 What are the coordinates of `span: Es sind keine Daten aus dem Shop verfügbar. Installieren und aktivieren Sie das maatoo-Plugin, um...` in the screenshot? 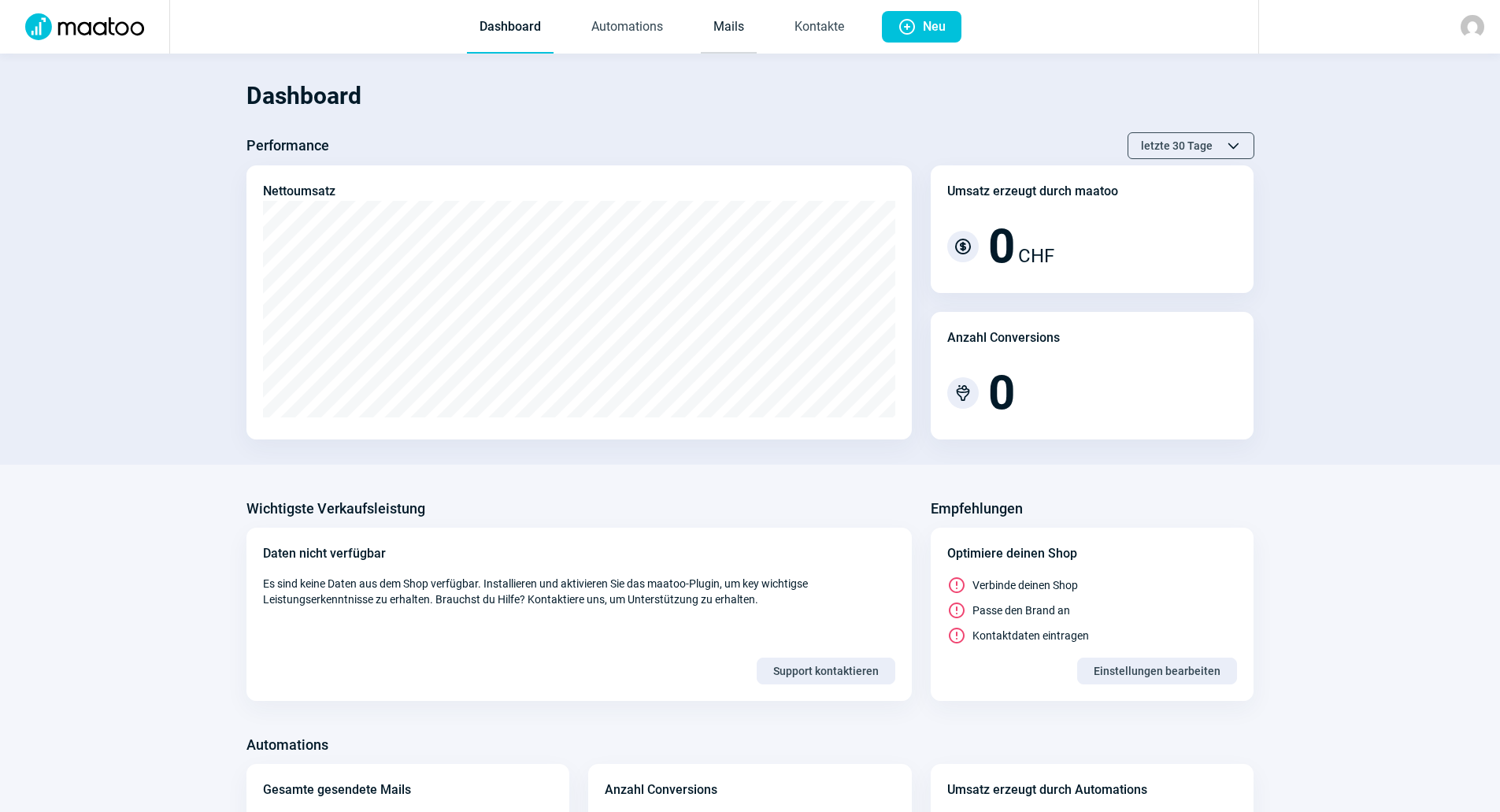 It's located at (579, 591).